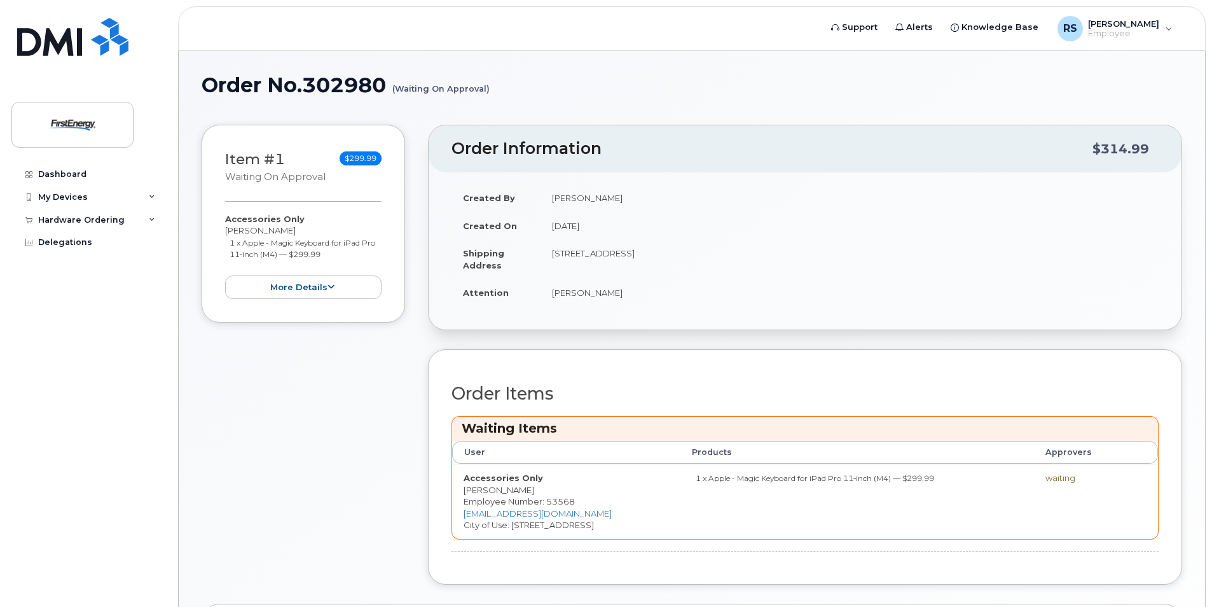 The height and width of the screenshot is (607, 1212). I want to click on div: waiting, so click(1080, 478).